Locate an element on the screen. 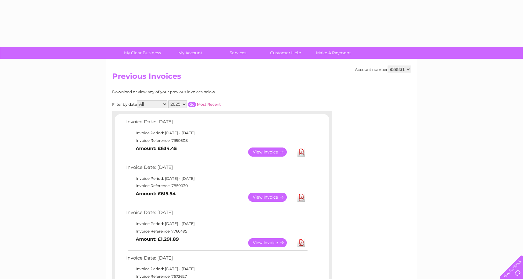 This screenshot has width=523, height=279. a: Most Recent is located at coordinates (209, 104).